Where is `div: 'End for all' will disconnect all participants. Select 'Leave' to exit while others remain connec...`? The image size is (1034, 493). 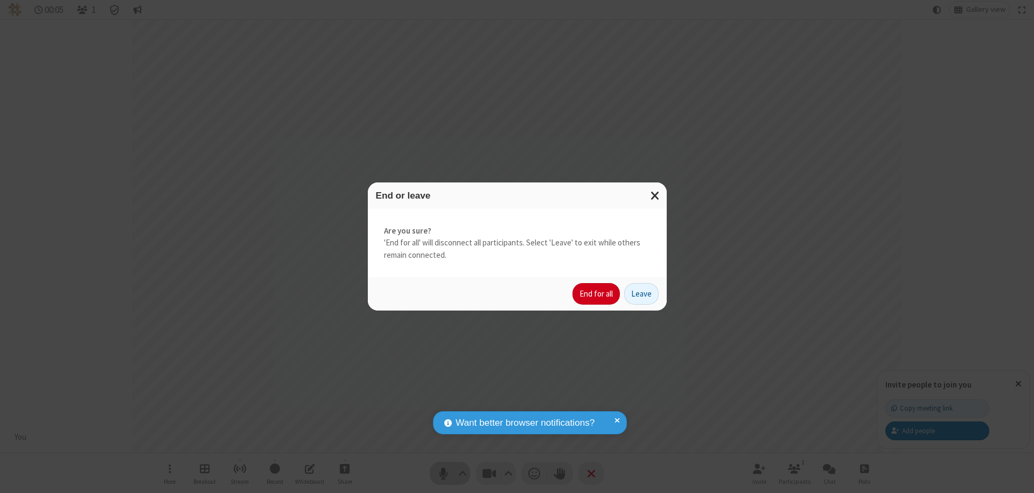
div: 'End for all' will disconnect all participants. Select 'Leave' to exit while others remain connec... is located at coordinates (517, 243).